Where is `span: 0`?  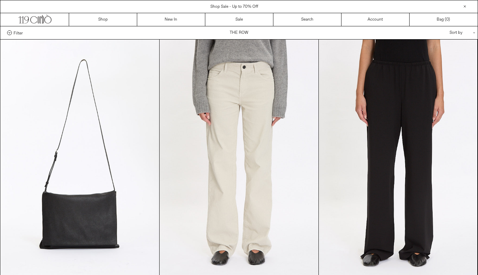 span: 0 is located at coordinates (447, 20).